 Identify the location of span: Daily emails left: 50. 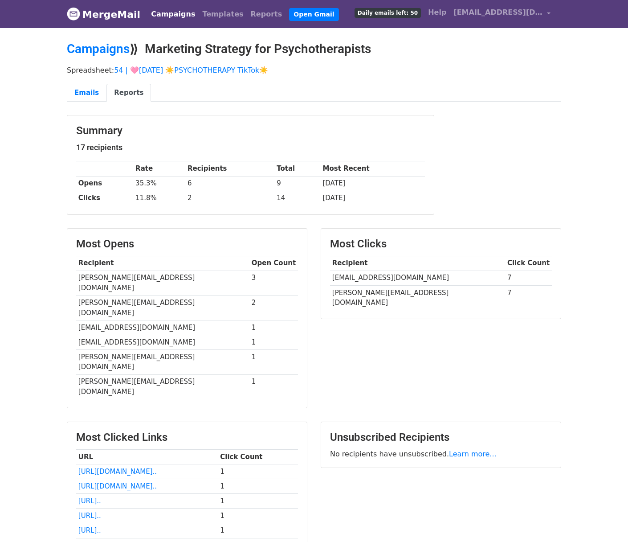
(388, 13).